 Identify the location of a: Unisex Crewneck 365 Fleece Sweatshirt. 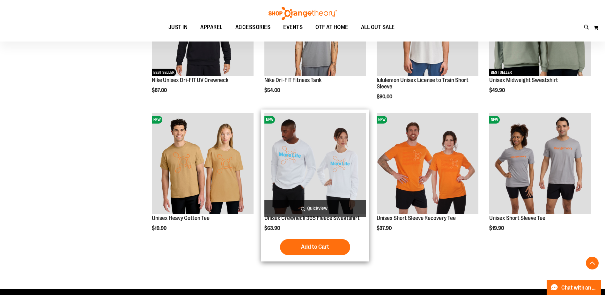
(312, 218).